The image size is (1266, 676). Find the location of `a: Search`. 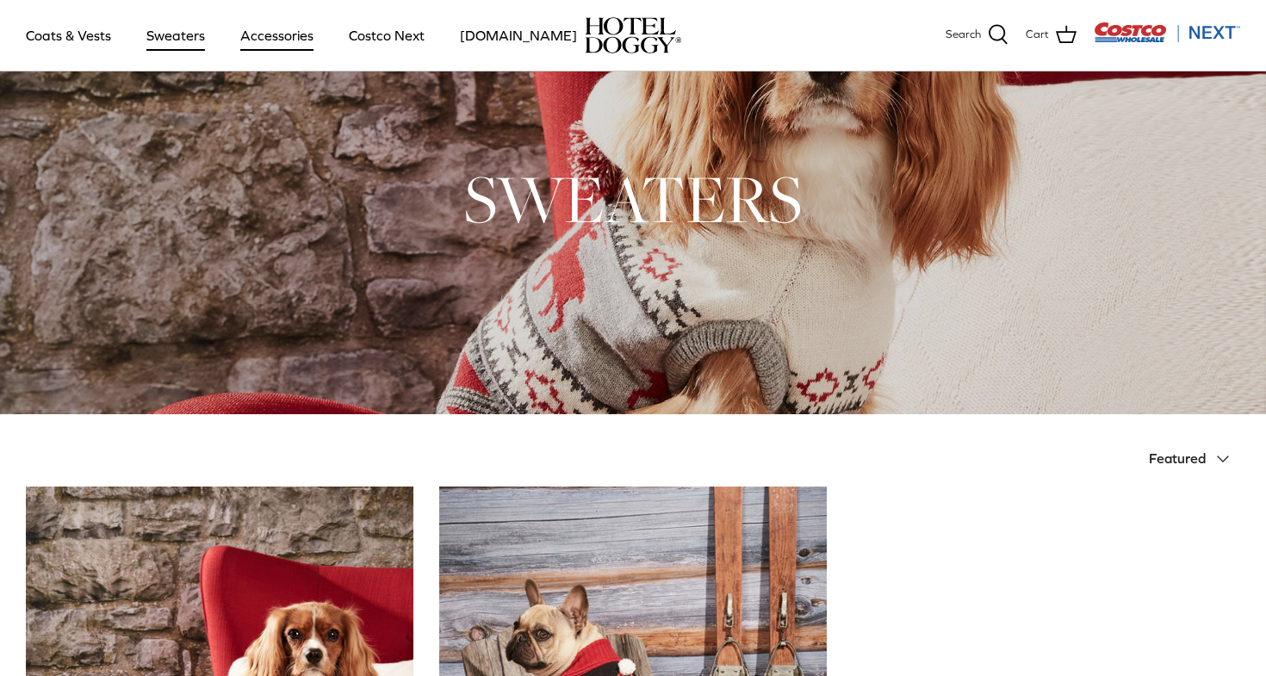

a: Search is located at coordinates (977, 35).